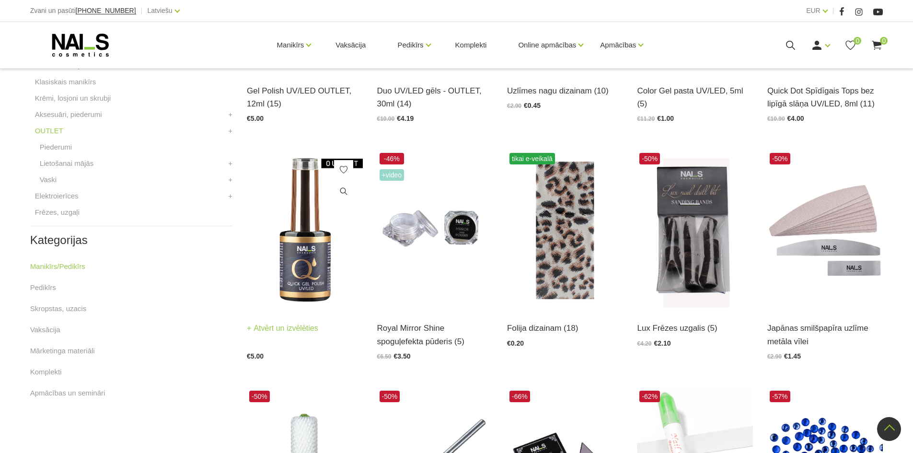 Image resolution: width=913 pixels, height=453 pixels. Describe the element at coordinates (402, 356) in the screenshot. I see `span: €3.50` at that location.